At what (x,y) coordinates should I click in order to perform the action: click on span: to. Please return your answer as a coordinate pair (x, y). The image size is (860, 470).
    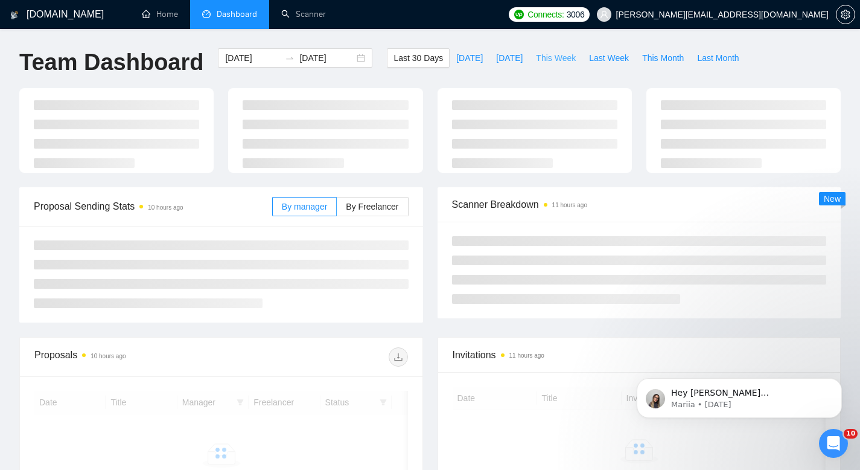
    Looking at the image, I should click on (290, 58).